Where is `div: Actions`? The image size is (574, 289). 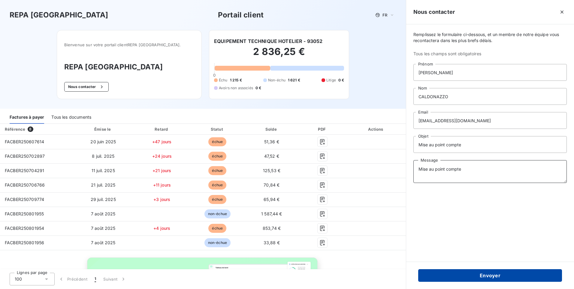
div: Actions is located at coordinates (376, 129).